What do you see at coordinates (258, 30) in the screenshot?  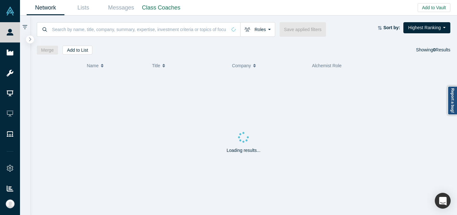 I see `button: Roles` at bounding box center [258, 30].